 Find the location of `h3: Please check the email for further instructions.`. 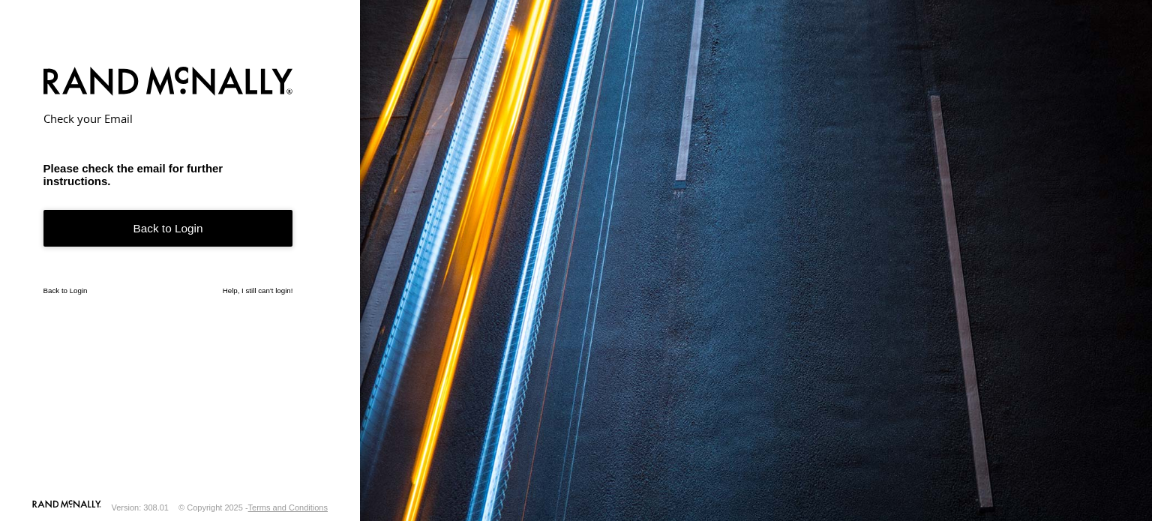

h3: Please check the email for further instructions. is located at coordinates (168, 175).